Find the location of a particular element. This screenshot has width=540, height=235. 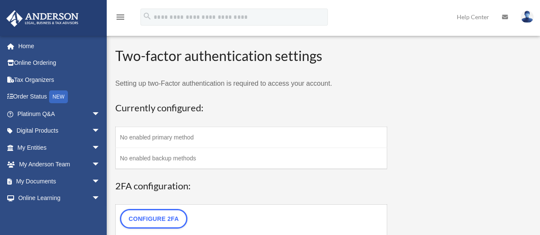

td: No enabled backup methods is located at coordinates (251, 158).